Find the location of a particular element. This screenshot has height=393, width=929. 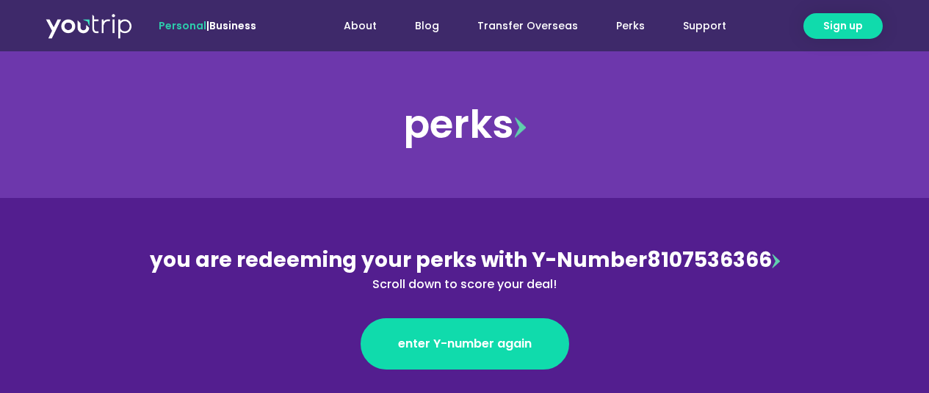

span: Sign up is located at coordinates (843, 26).